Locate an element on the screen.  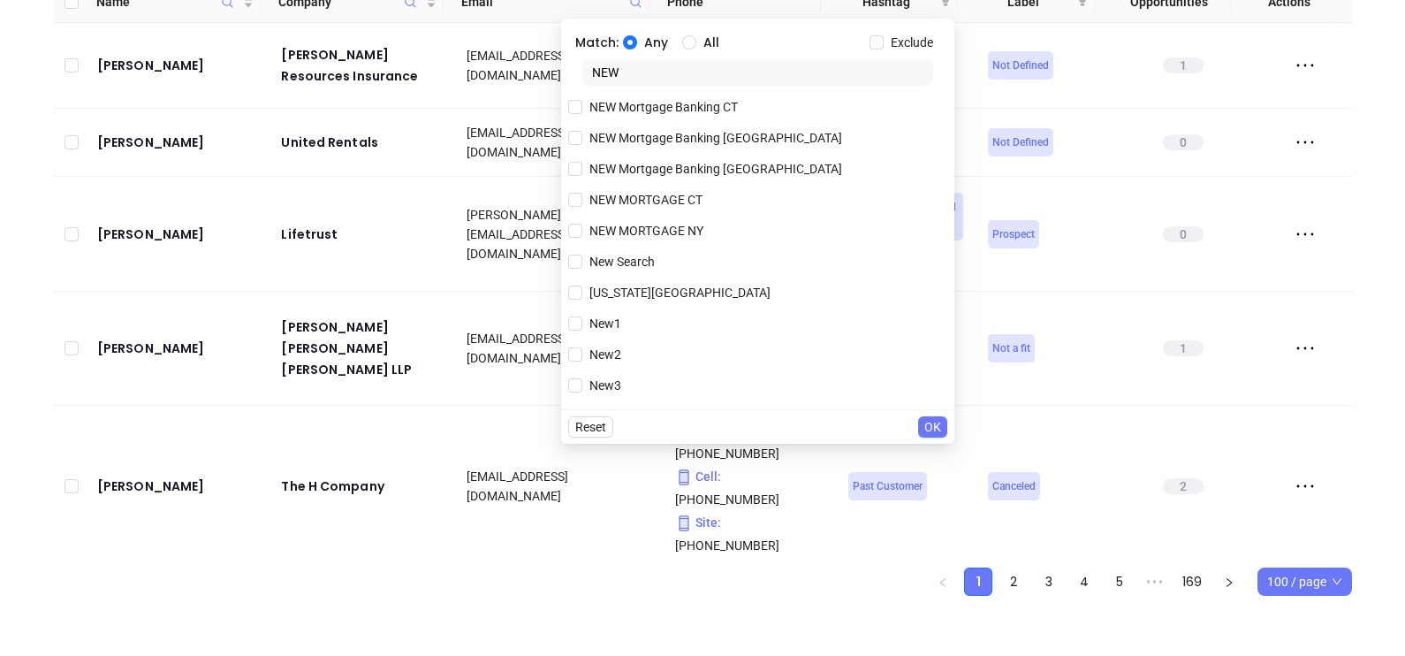
span: Prospect is located at coordinates (1014, 234).